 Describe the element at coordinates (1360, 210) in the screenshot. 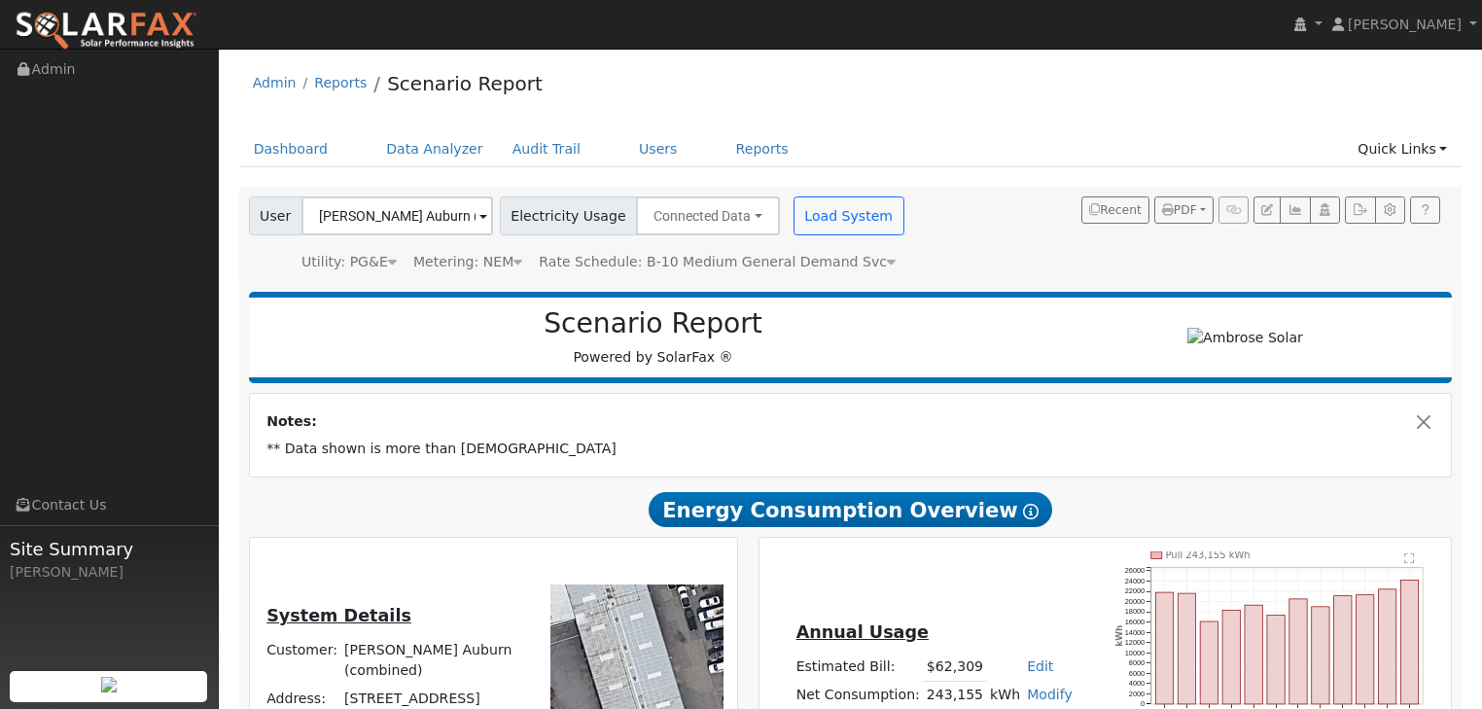

I see `button: Export Interval Data` at that location.